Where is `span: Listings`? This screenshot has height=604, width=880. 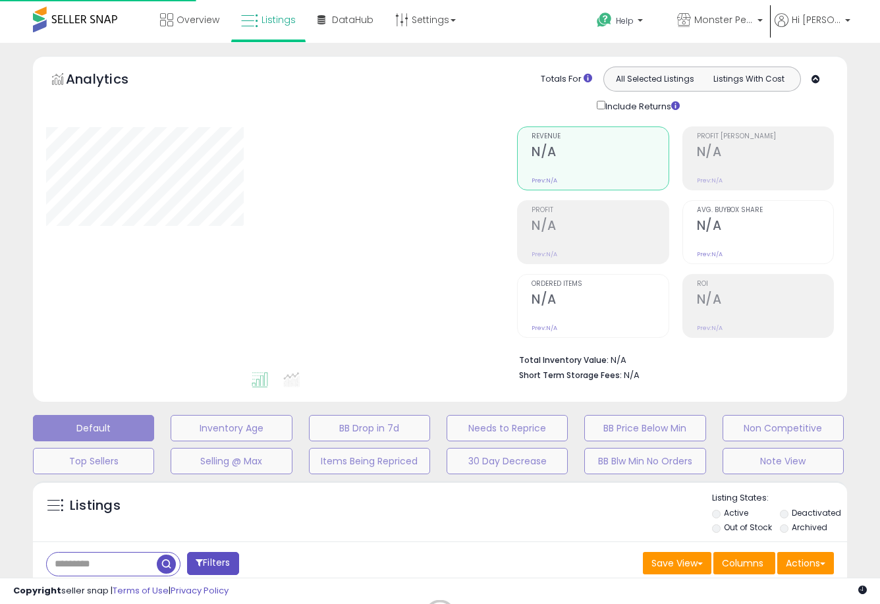 span: Listings is located at coordinates (279, 20).